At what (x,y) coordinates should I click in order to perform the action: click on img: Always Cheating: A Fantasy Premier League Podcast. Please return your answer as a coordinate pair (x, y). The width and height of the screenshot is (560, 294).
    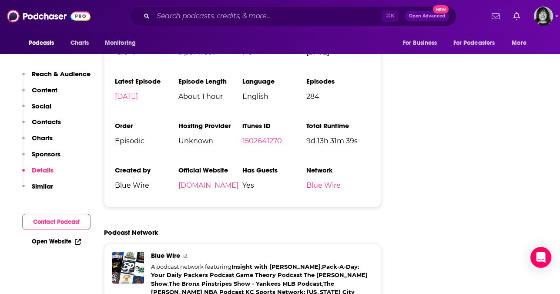
    Looking at the image, I should click on (126, 280).